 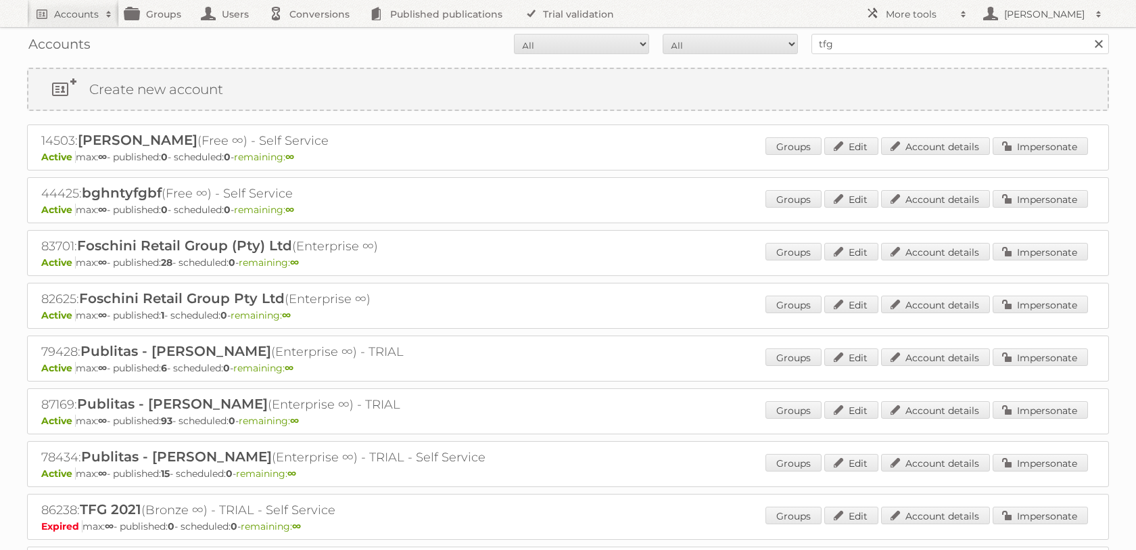 I want to click on h2: 87169: (Enterprise ∞) - TRIAL, so click(x=278, y=404).